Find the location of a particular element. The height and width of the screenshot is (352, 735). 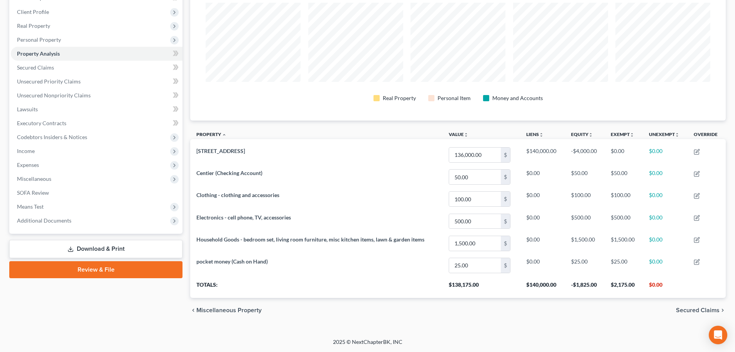

a: Property Analysis is located at coordinates (96, 54).